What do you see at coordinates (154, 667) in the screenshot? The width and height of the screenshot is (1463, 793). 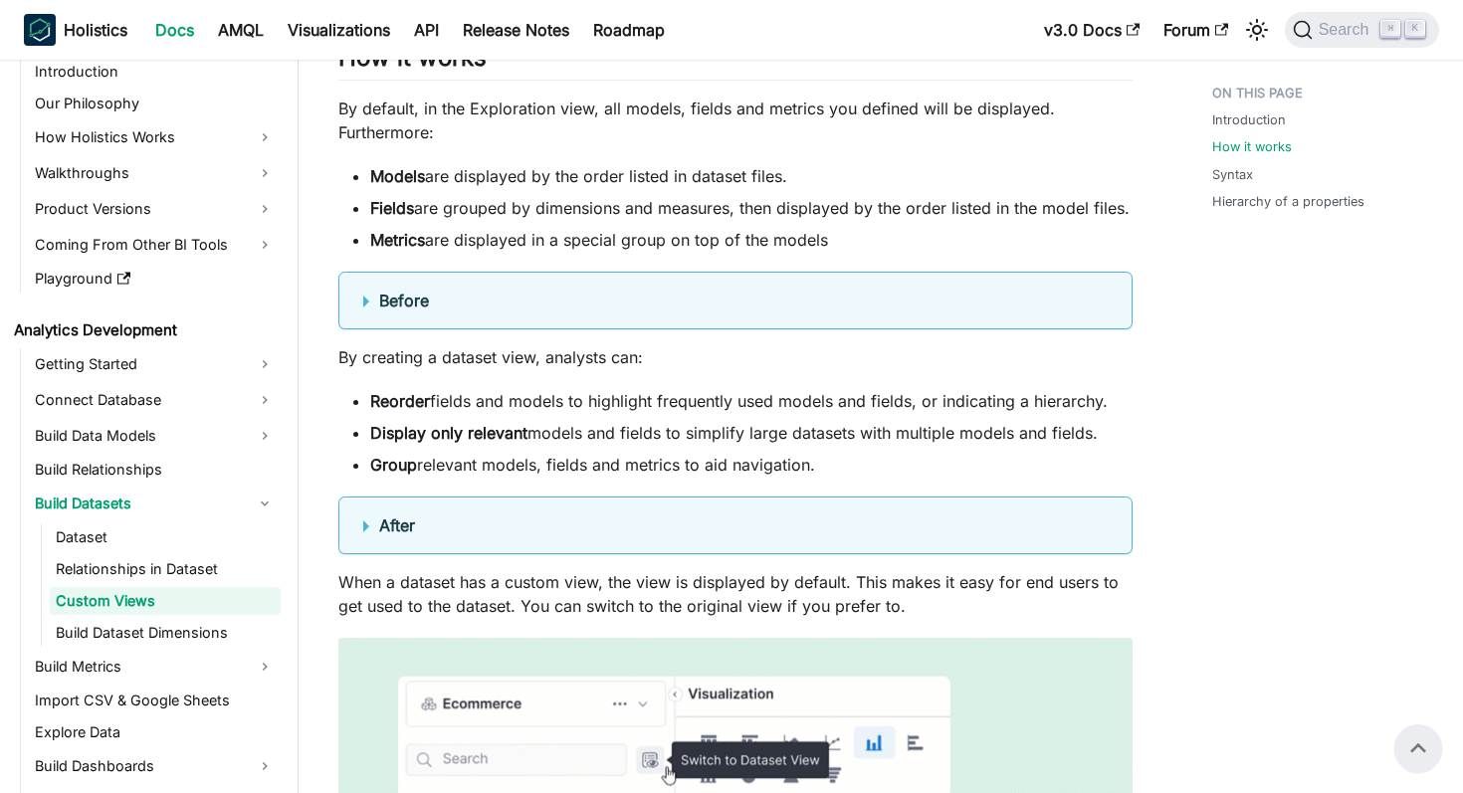 I see `a: Build Metrics` at bounding box center [154, 667].